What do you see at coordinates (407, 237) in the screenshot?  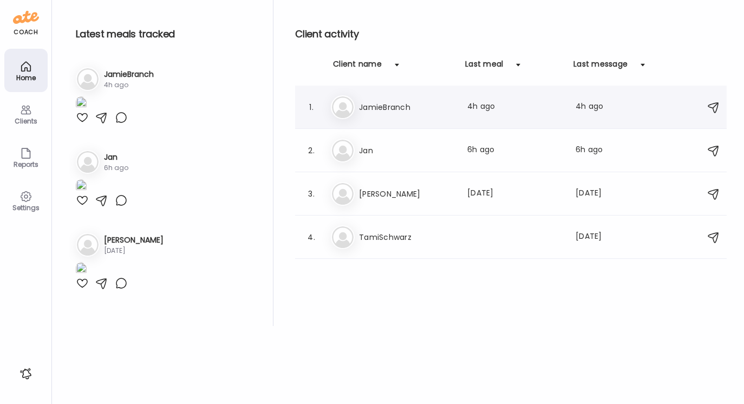 I see `h3: TamiSchwarz` at bounding box center [407, 237].